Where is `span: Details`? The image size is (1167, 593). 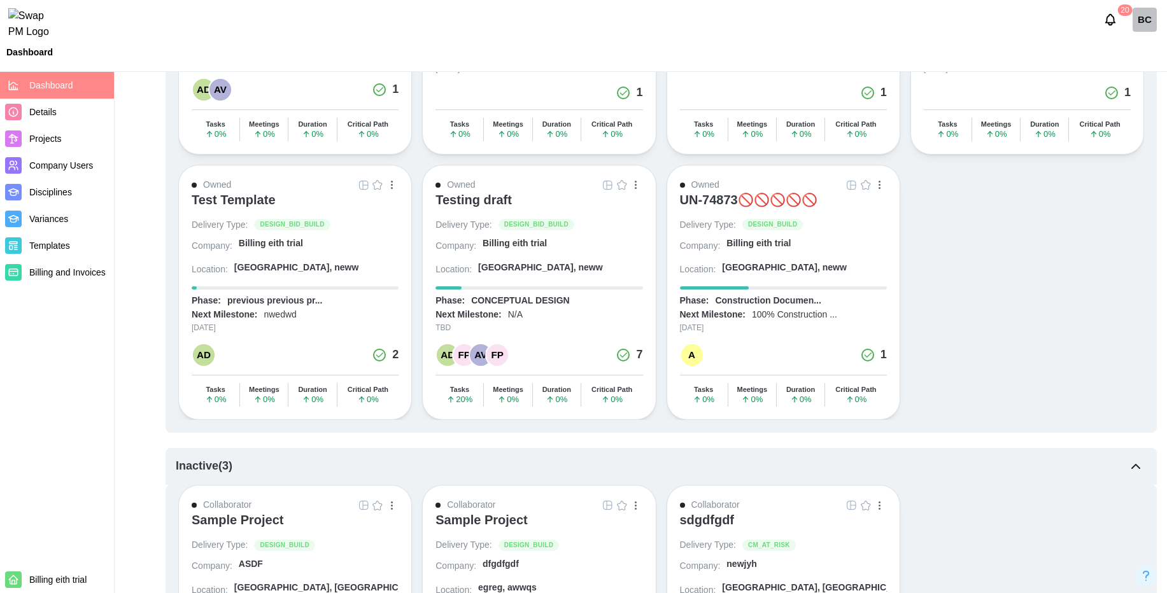
span: Details is located at coordinates (43, 112).